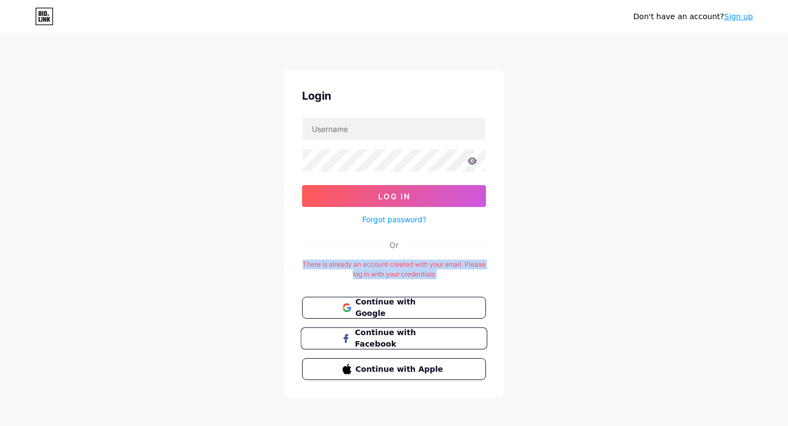  Describe the element at coordinates (394, 338) in the screenshot. I see `a: Continue with Facebook` at that location.